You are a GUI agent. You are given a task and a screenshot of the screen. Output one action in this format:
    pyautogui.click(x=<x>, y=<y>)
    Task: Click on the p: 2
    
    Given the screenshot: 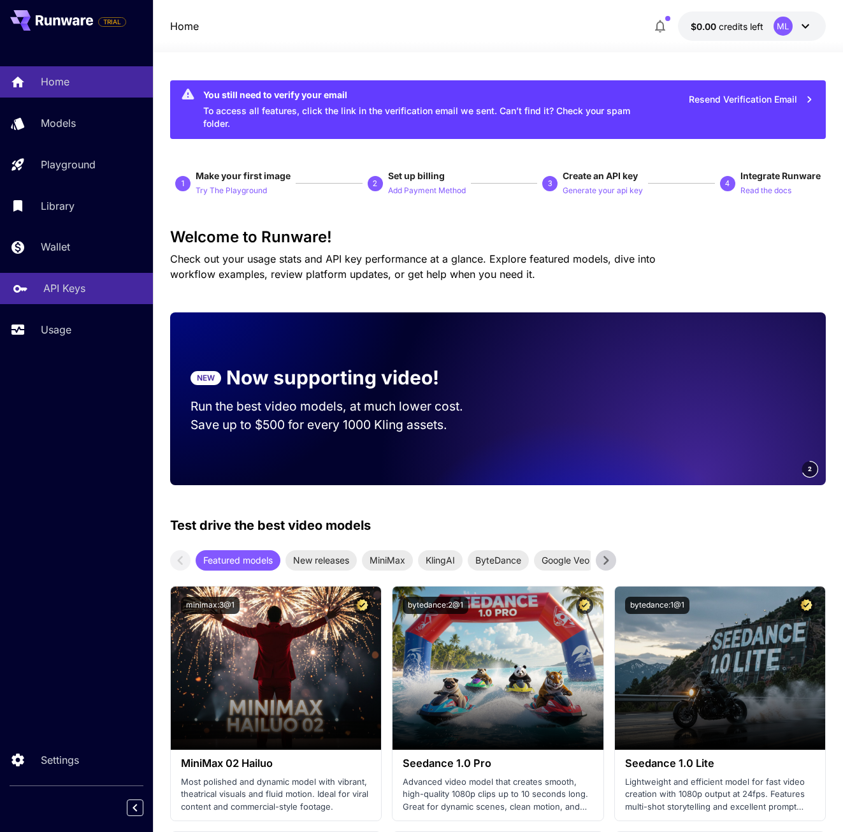 What is the action you would take?
    pyautogui.click(x=375, y=184)
    